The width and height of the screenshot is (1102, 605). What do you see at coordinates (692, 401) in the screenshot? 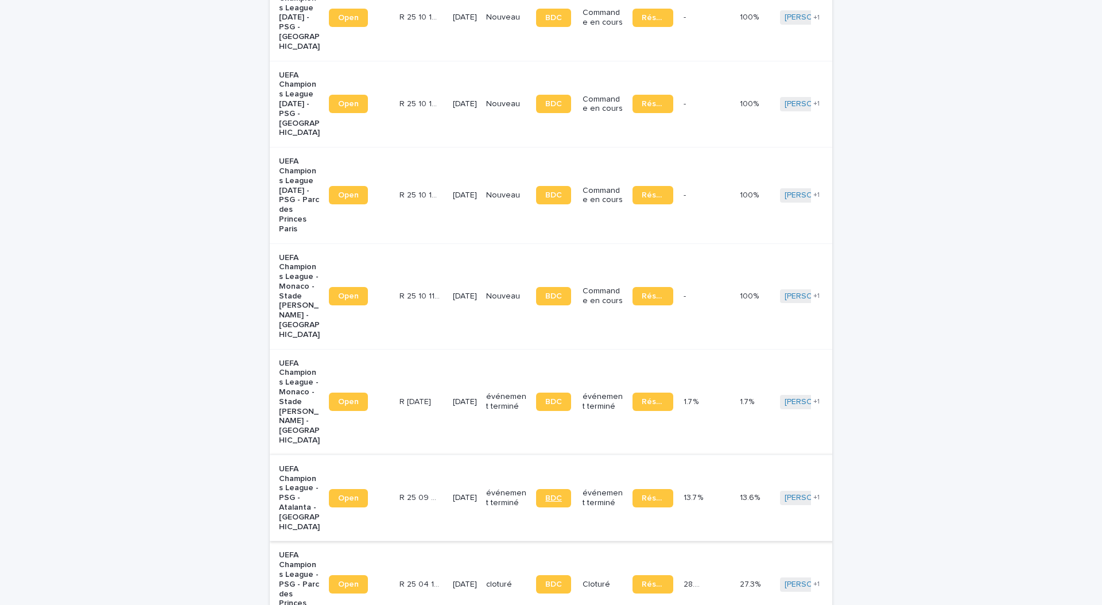
I see `p: 1.7 %` at bounding box center [692, 401].